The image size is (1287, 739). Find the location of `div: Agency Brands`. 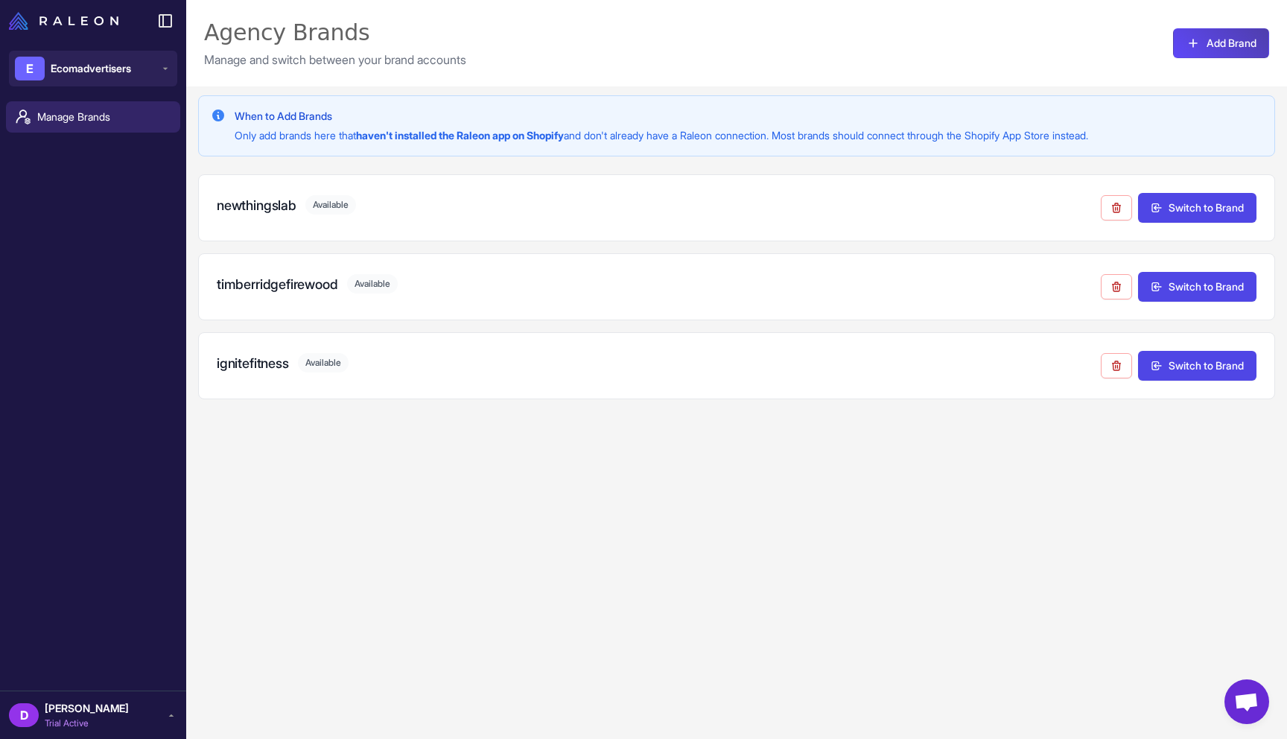

div: Agency Brands is located at coordinates (335, 33).